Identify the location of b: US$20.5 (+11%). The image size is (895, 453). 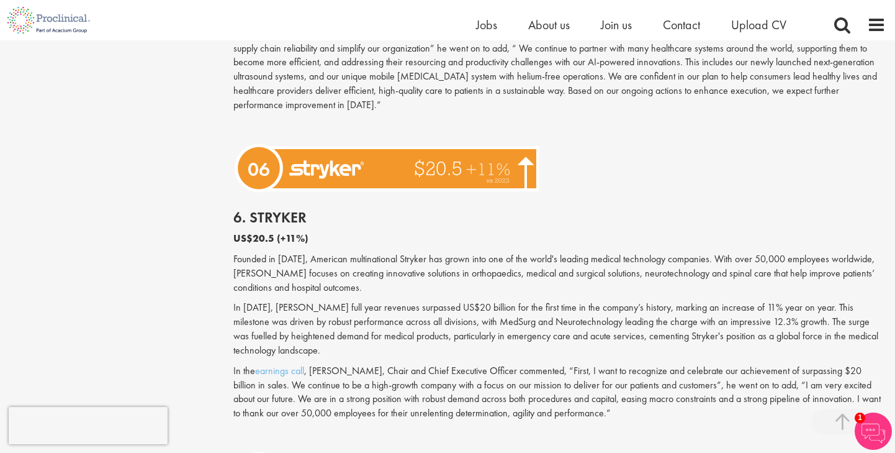
(271, 238).